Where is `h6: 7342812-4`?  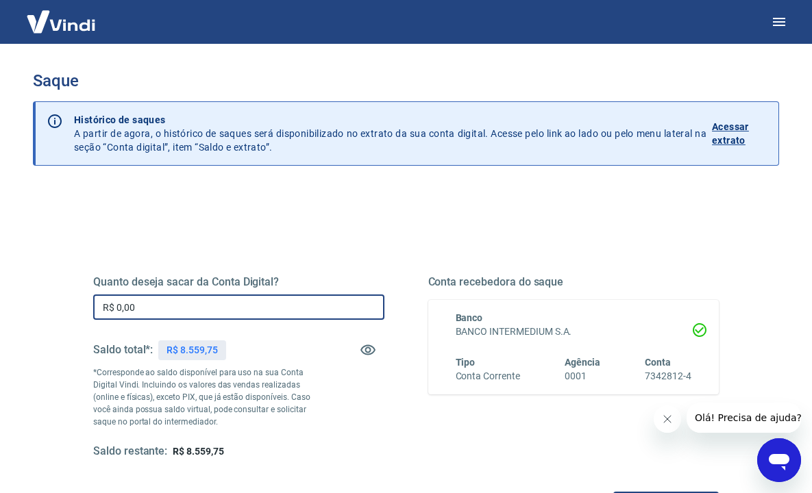
h6: 7342812-4 is located at coordinates (668, 376).